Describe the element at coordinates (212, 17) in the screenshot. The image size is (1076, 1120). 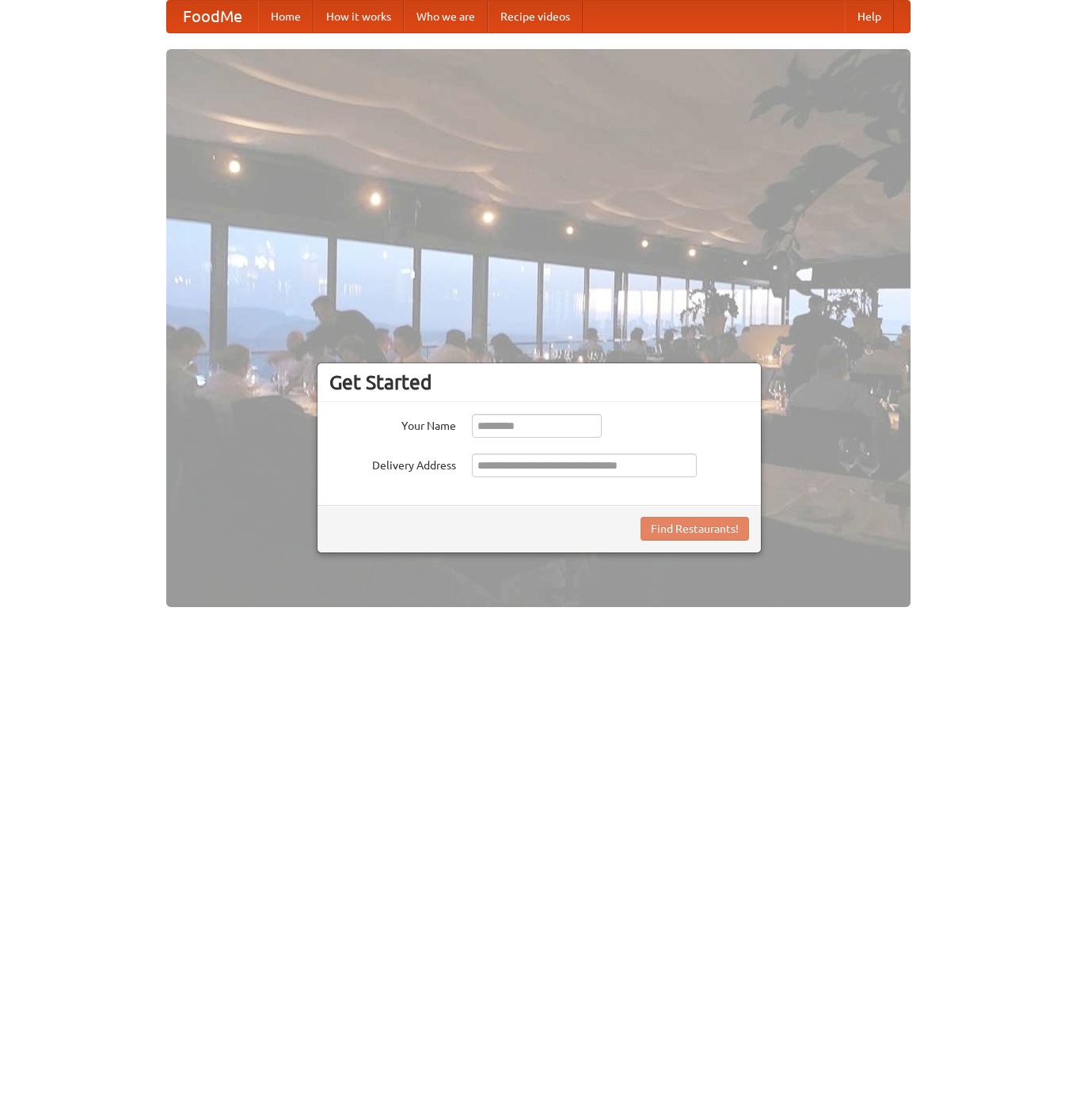
I see `a: FoodMe` at that location.